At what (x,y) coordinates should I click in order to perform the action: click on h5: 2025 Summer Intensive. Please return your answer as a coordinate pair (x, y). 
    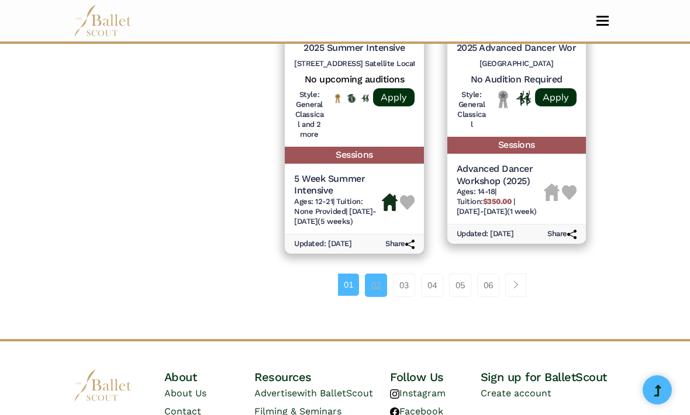
    Looking at the image, I should click on (354, 48).